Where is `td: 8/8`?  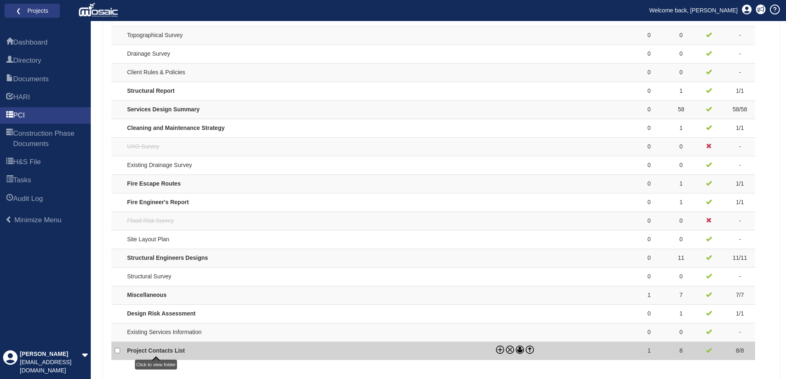
td: 8/8 is located at coordinates (739, 351).